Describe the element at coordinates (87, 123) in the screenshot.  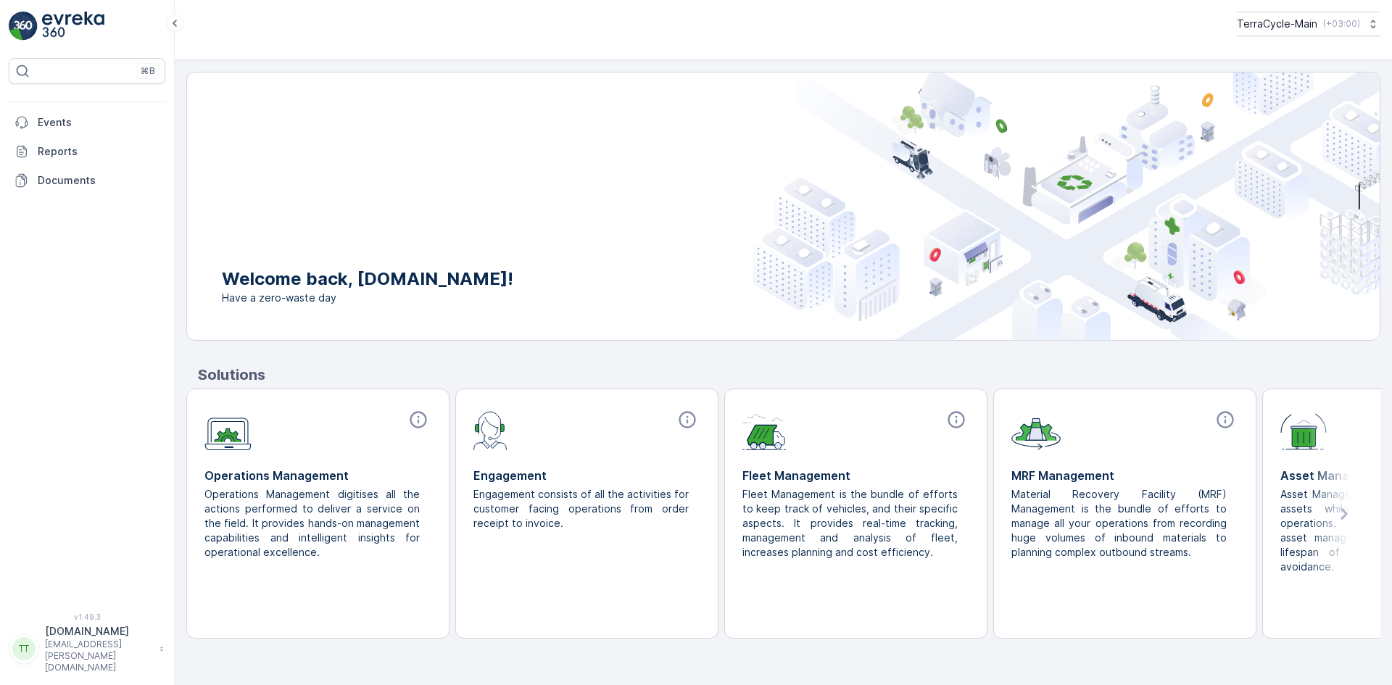
I see `a: Events` at that location.